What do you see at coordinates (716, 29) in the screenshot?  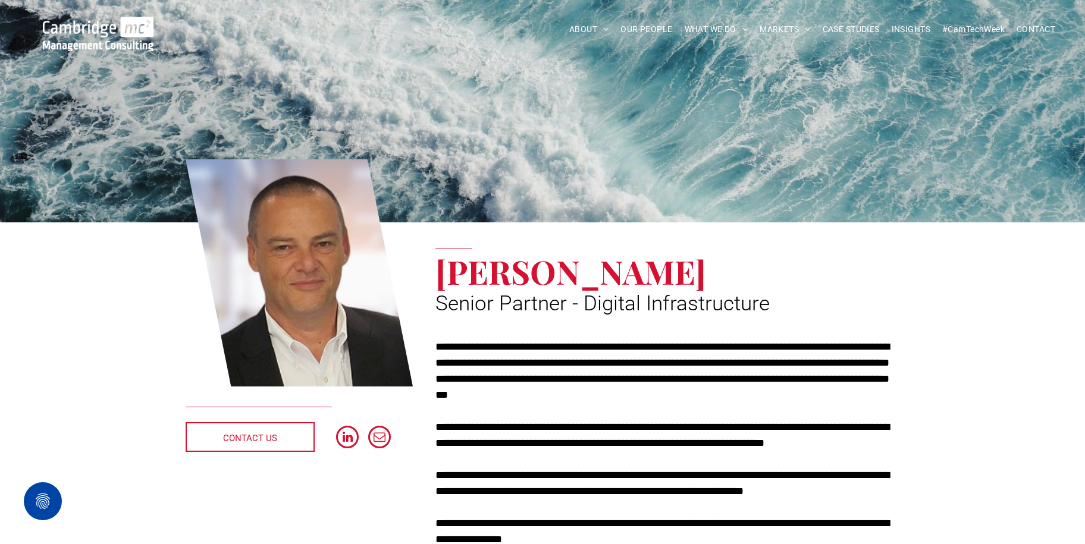 I see `a: WHAT WE DO` at bounding box center [716, 29].